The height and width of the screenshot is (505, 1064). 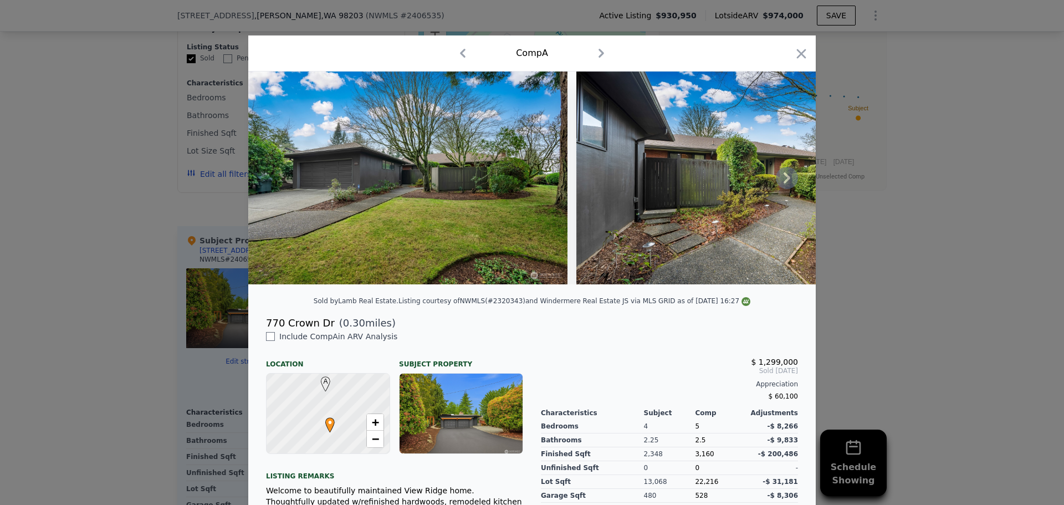 I want to click on img: NWMLS Logo, so click(x=746, y=301).